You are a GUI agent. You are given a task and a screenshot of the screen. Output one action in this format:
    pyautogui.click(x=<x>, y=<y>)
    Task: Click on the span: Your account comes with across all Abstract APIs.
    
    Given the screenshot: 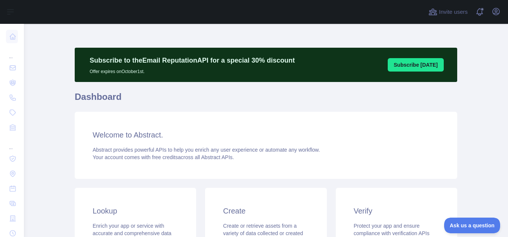 What is the action you would take?
    pyautogui.click(x=163, y=158)
    